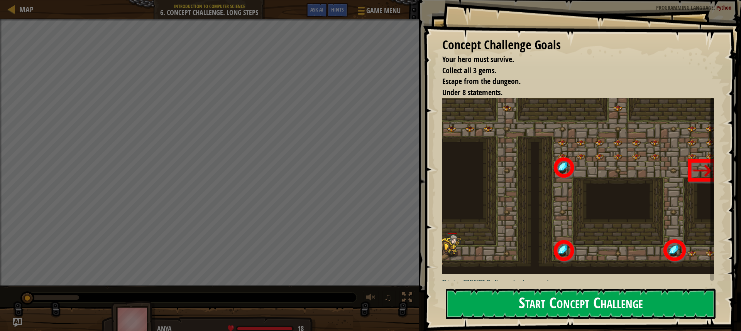  Describe the element at coordinates (26, 9) in the screenshot. I see `span: Map` at that location.